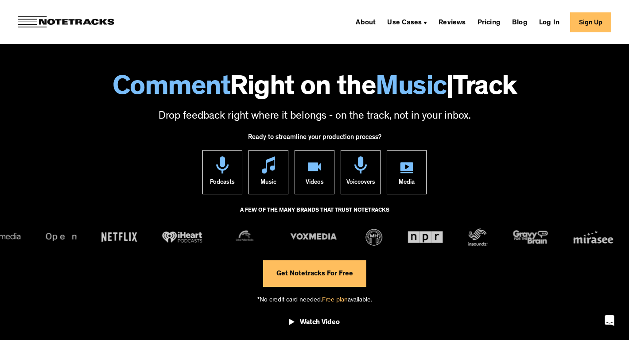 The height and width of the screenshot is (340, 629). Describe the element at coordinates (407, 172) in the screenshot. I see `a: Media` at that location.